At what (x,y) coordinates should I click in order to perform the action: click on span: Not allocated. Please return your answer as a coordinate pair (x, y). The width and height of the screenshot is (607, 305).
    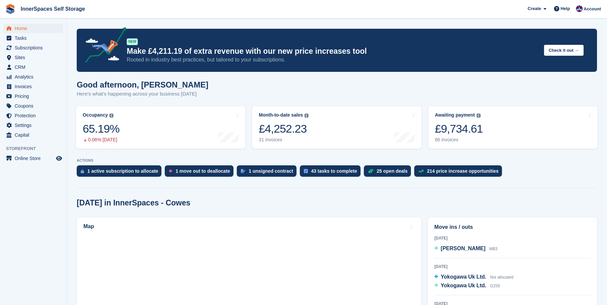
    Looking at the image, I should click on (502, 277).